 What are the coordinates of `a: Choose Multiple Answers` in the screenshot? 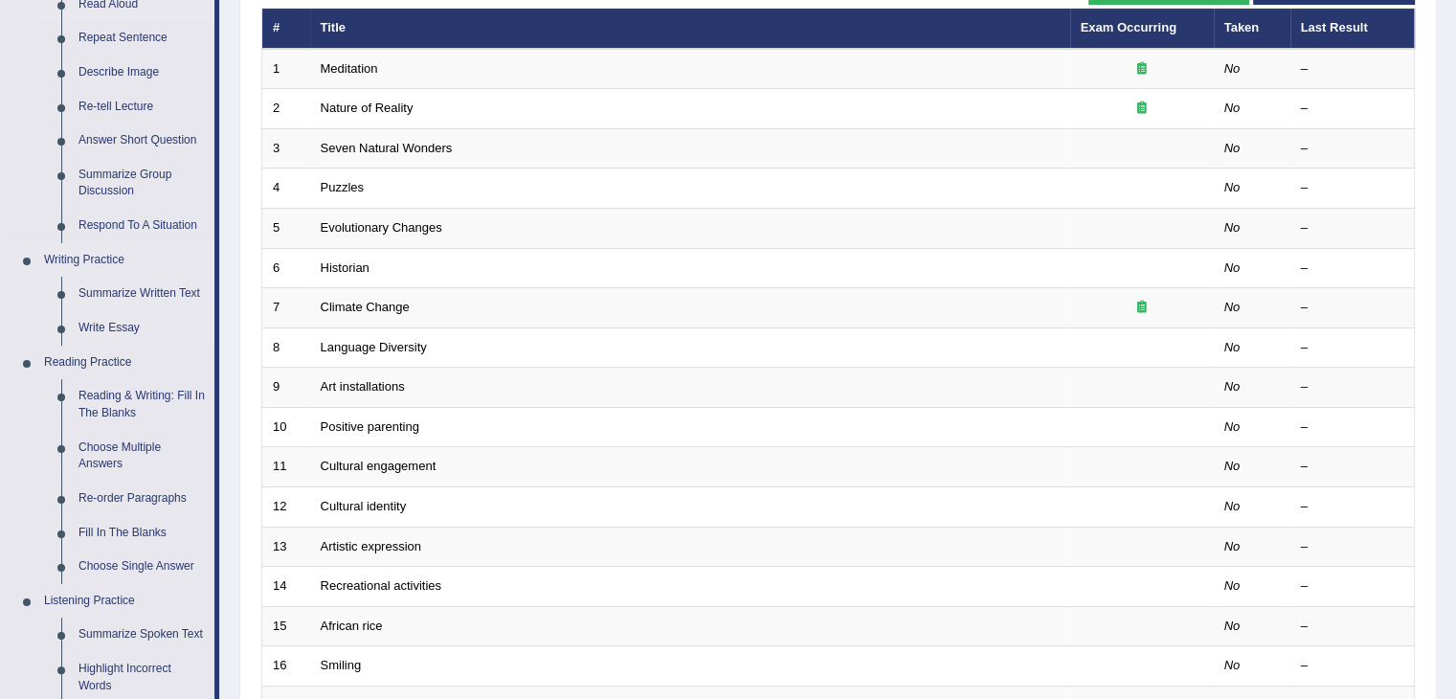 It's located at (142, 456).